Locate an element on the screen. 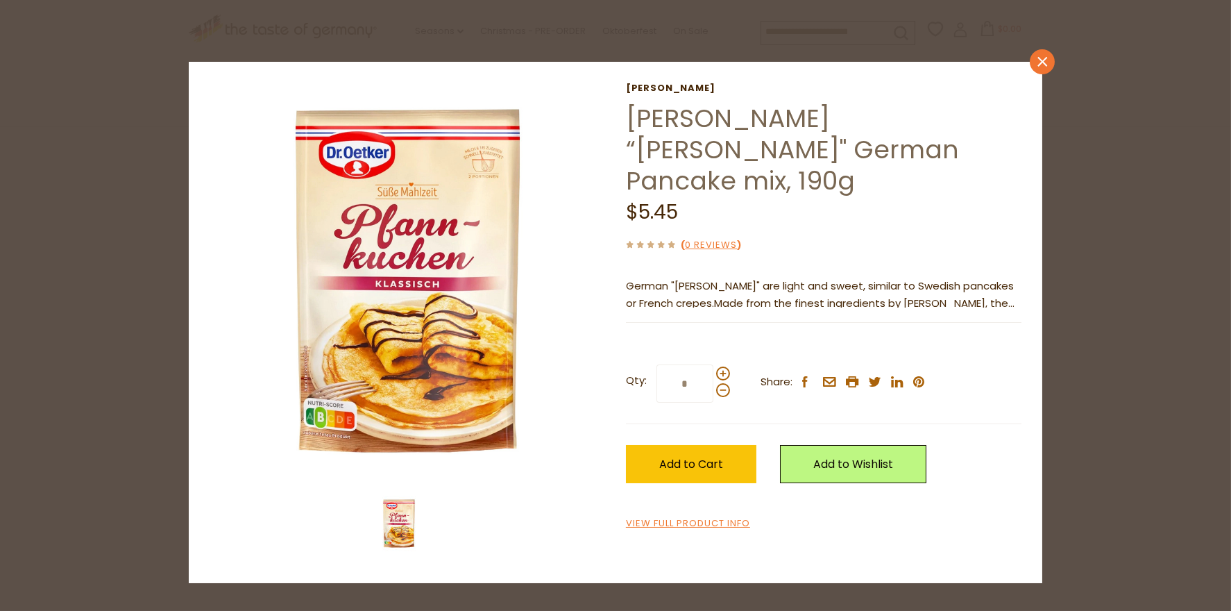 Image resolution: width=1231 pixels, height=611 pixels. span: Add to Cart is located at coordinates (691, 464).